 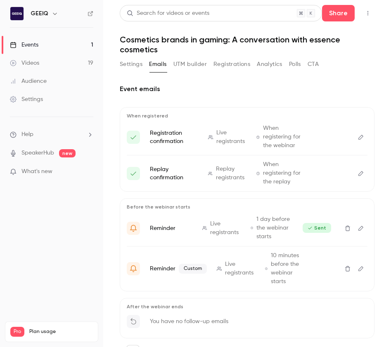 What do you see at coordinates (39, 14) in the screenshot?
I see `h6: GEEIQ` at bounding box center [39, 14].